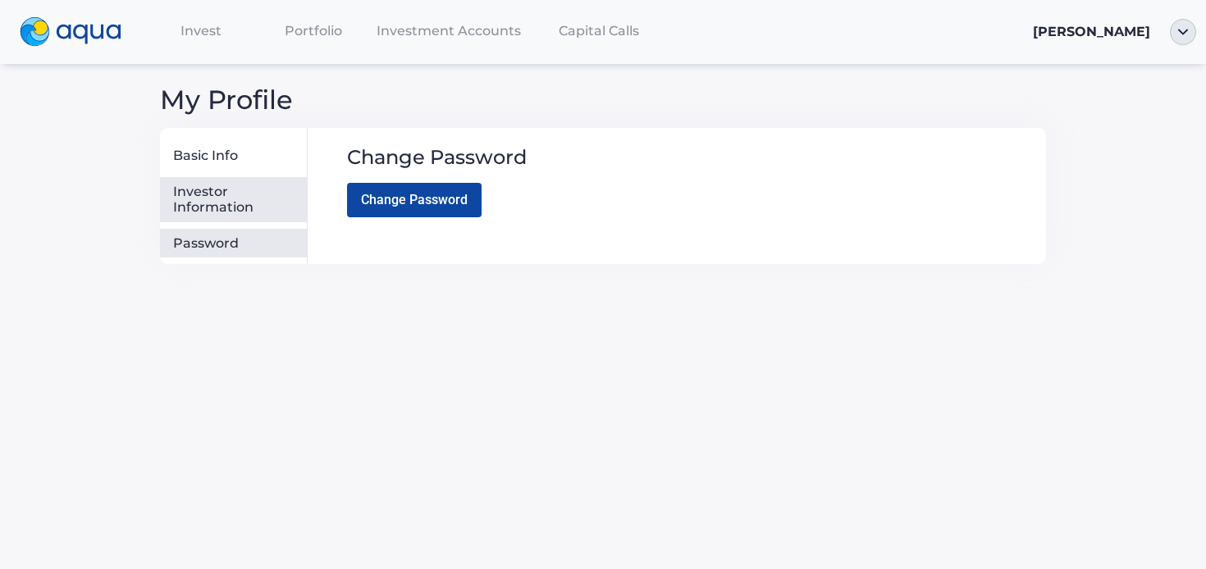  I want to click on span: Change Password, so click(436, 157).